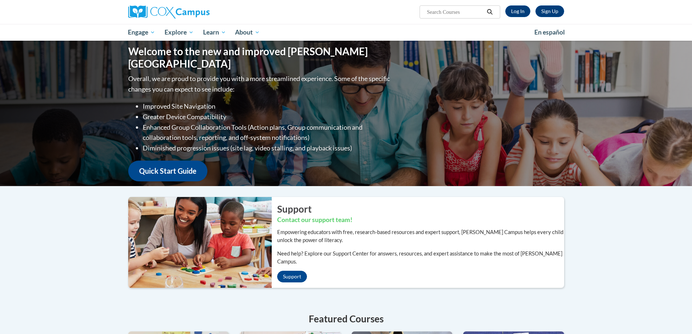 The image size is (692, 334). I want to click on a: About, so click(247, 32).